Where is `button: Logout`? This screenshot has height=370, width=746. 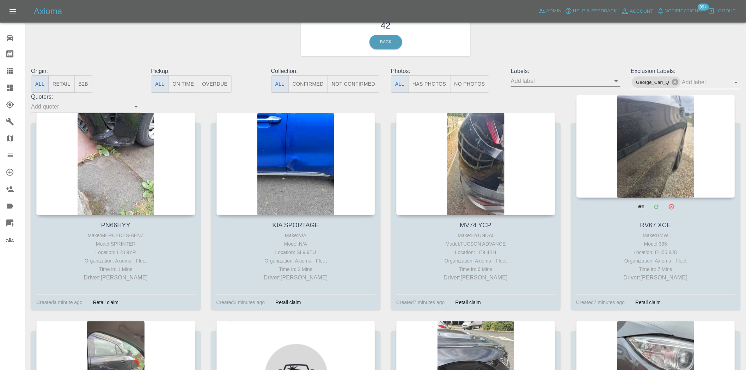 button: Logout is located at coordinates (722, 11).